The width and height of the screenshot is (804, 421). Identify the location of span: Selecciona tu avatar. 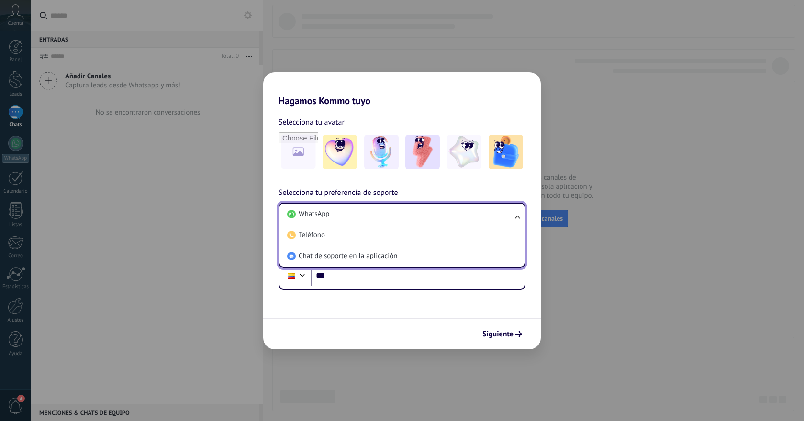
(311, 122).